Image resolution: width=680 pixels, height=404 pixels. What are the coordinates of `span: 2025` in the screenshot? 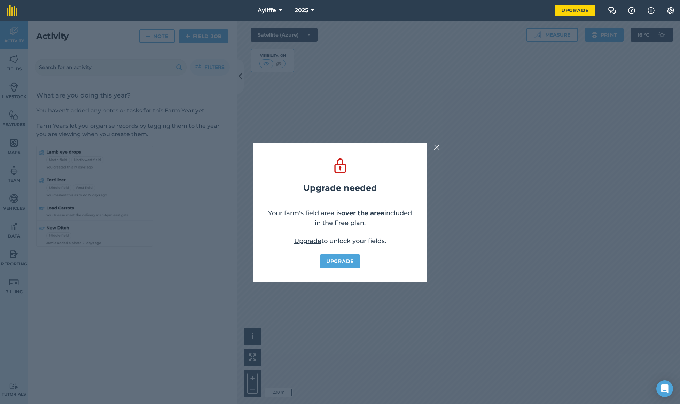 It's located at (302, 10).